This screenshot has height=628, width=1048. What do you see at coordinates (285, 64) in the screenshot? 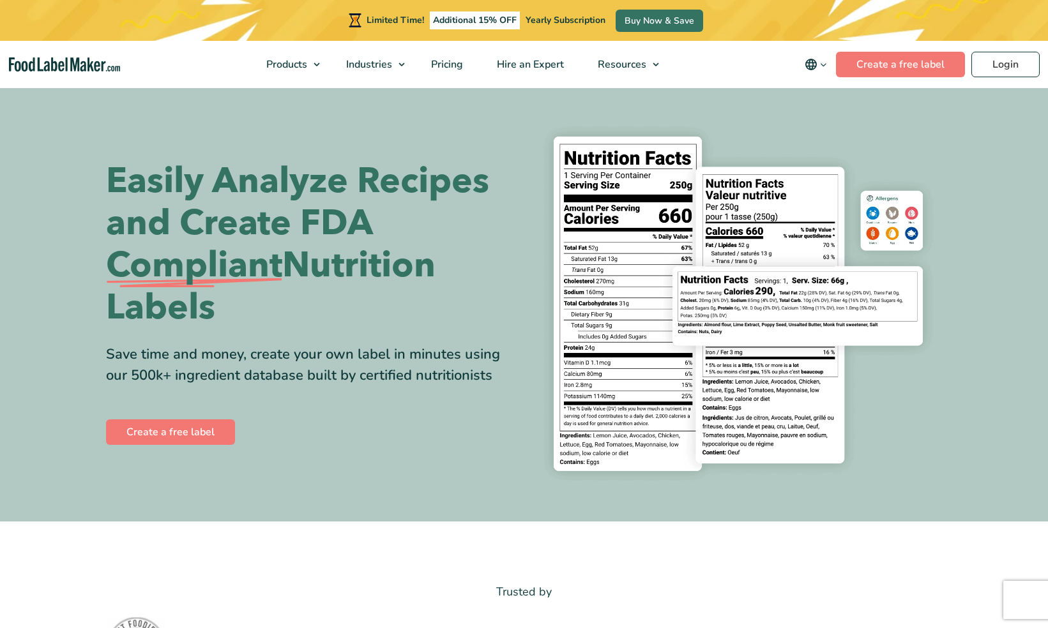
I see `span: Products` at bounding box center [285, 64].